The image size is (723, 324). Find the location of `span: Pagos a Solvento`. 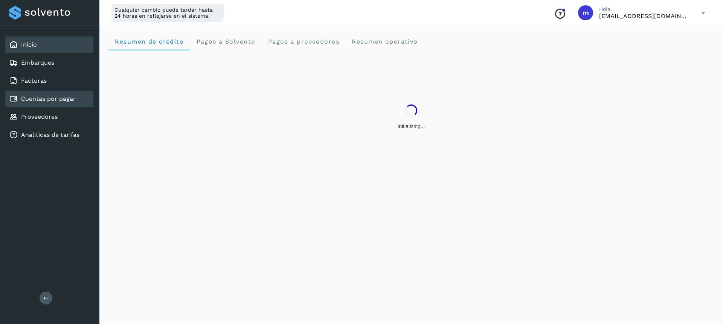

span: Pagos a Solvento is located at coordinates (225, 41).